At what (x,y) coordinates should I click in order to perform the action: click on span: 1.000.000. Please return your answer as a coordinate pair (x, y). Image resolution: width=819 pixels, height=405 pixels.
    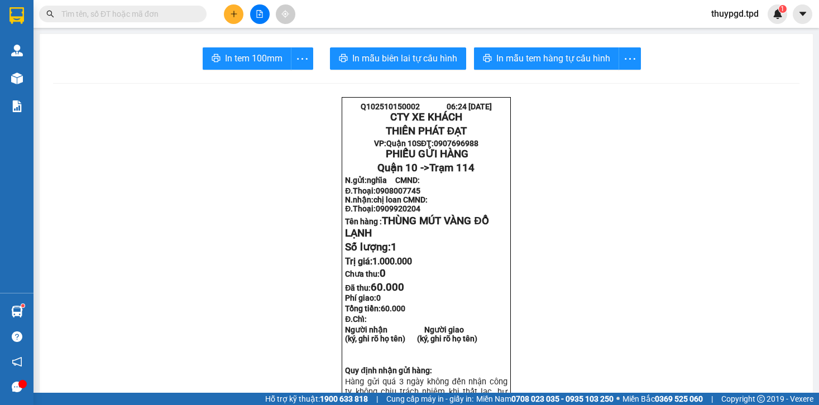
    Looking at the image, I should click on (392, 261).